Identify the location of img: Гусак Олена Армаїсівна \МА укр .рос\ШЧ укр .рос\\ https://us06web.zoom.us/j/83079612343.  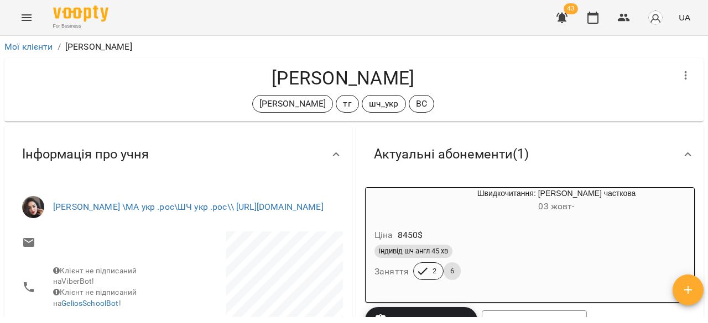
(33, 207).